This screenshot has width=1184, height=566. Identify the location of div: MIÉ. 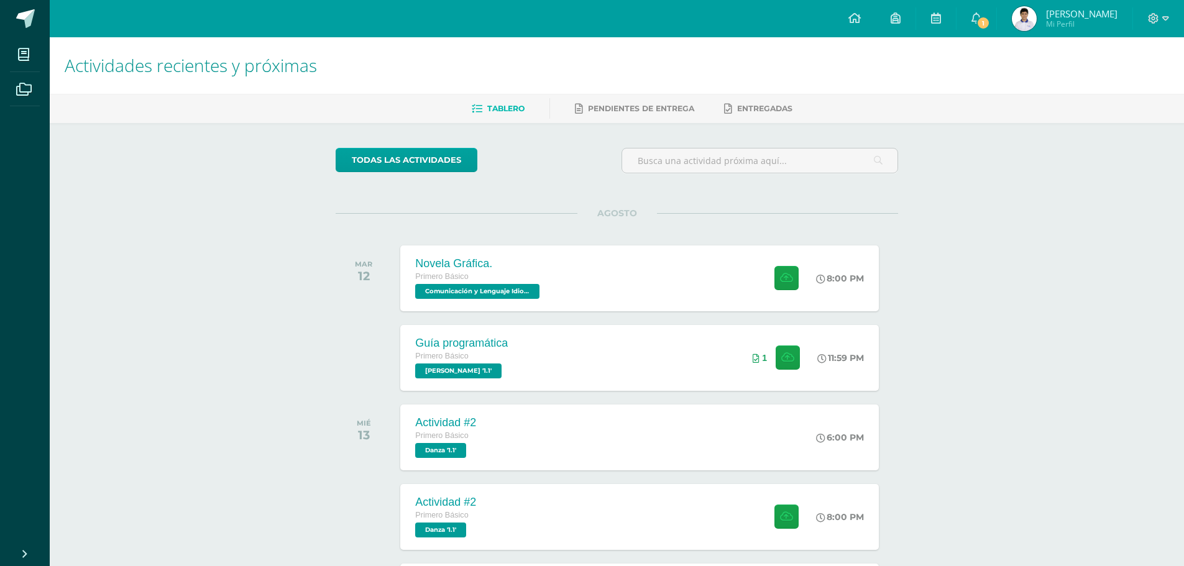
(364, 423).